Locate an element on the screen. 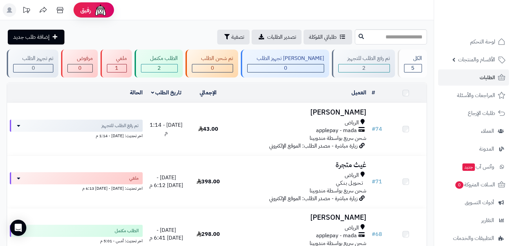  a: وآتس آبجديد is located at coordinates (474, 167).